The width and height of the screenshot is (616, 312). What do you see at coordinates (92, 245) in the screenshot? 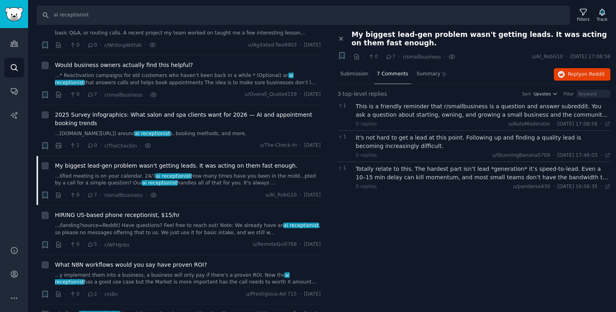
I see `span: 5` at bounding box center [92, 245].